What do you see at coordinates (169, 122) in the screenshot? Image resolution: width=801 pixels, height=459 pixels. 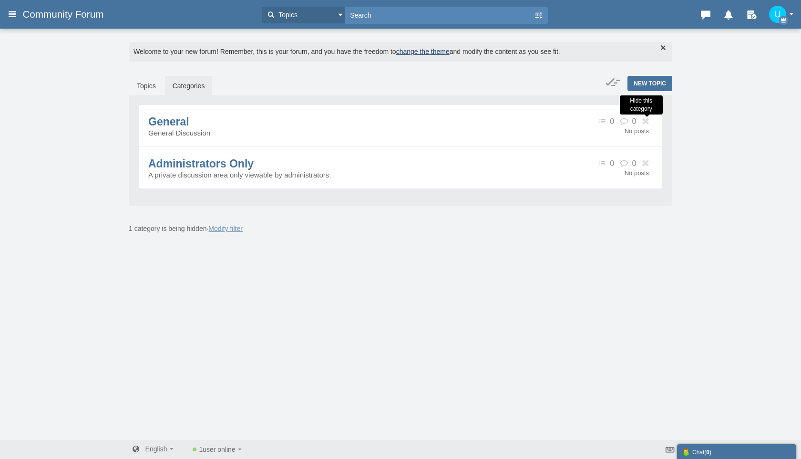 I see `a: General` at bounding box center [169, 122].